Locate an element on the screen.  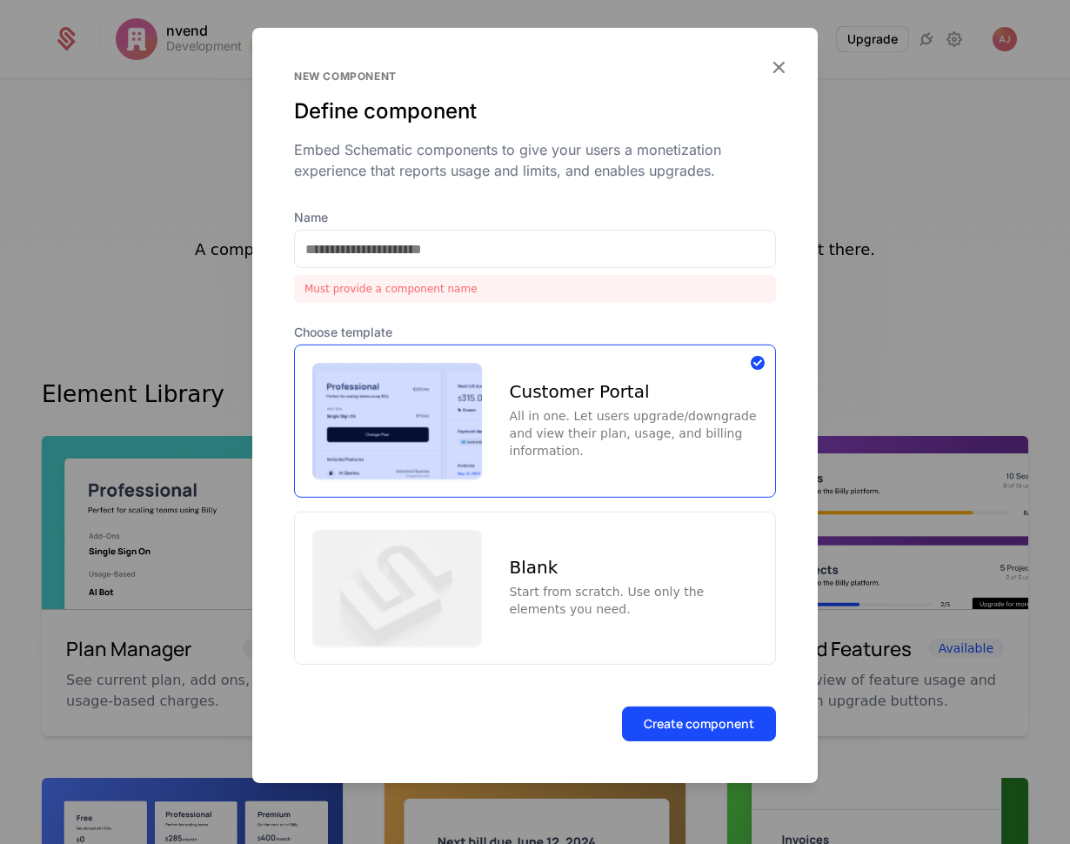
div: Must provide a component name is located at coordinates (535, 289).